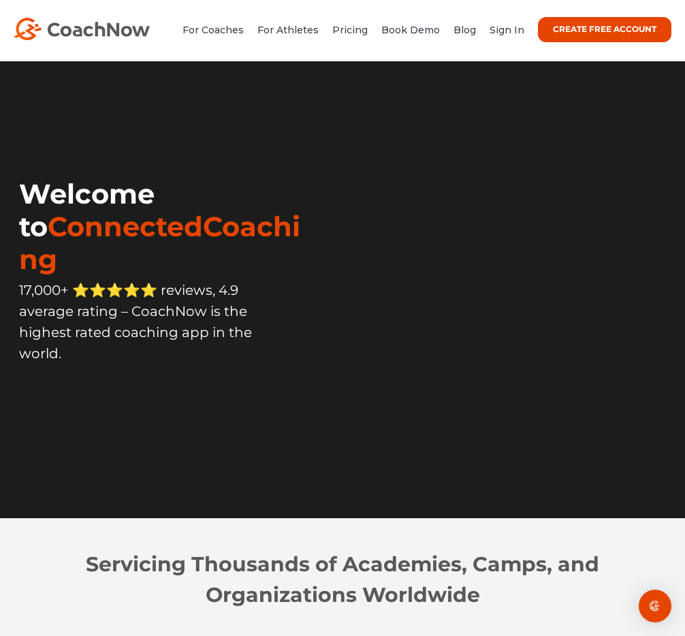  I want to click on a: Pricing, so click(350, 30).